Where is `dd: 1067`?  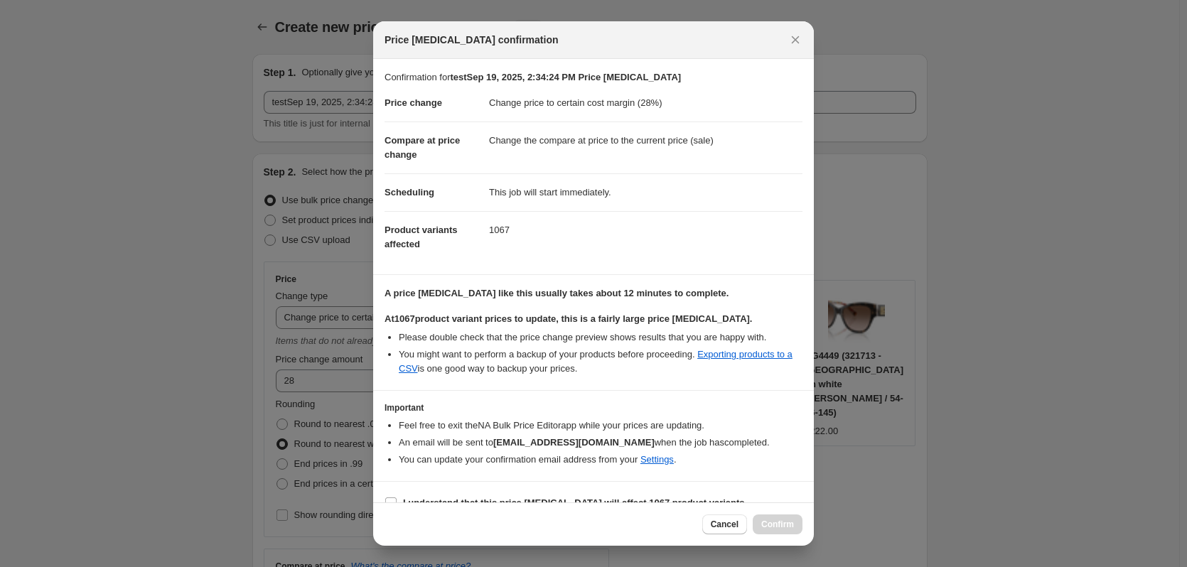
dd: 1067 is located at coordinates (645, 229).